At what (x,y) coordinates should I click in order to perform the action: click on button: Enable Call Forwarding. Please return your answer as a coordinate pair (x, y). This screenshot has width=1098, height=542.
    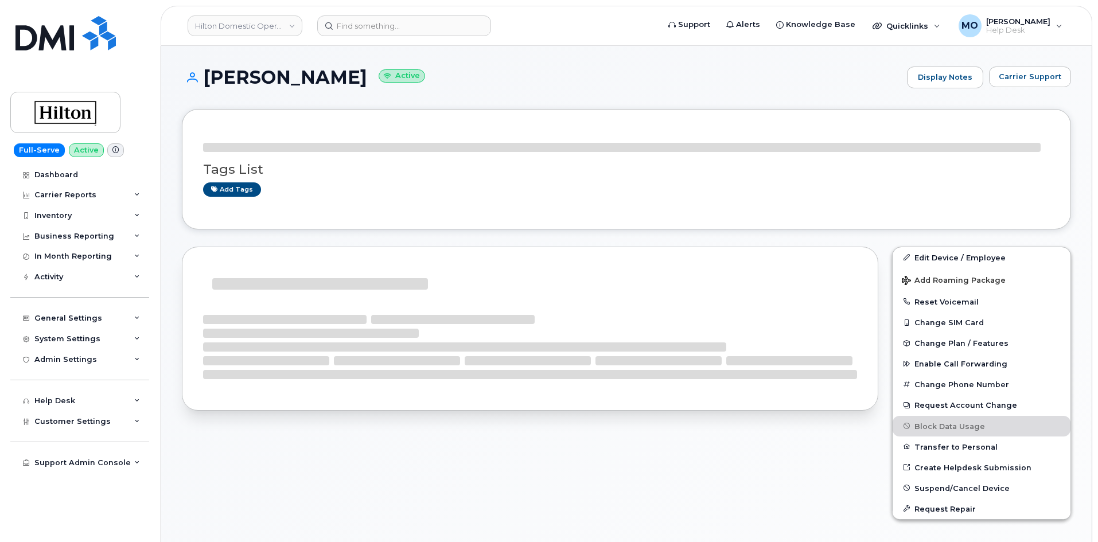
    Looking at the image, I should click on (981, 364).